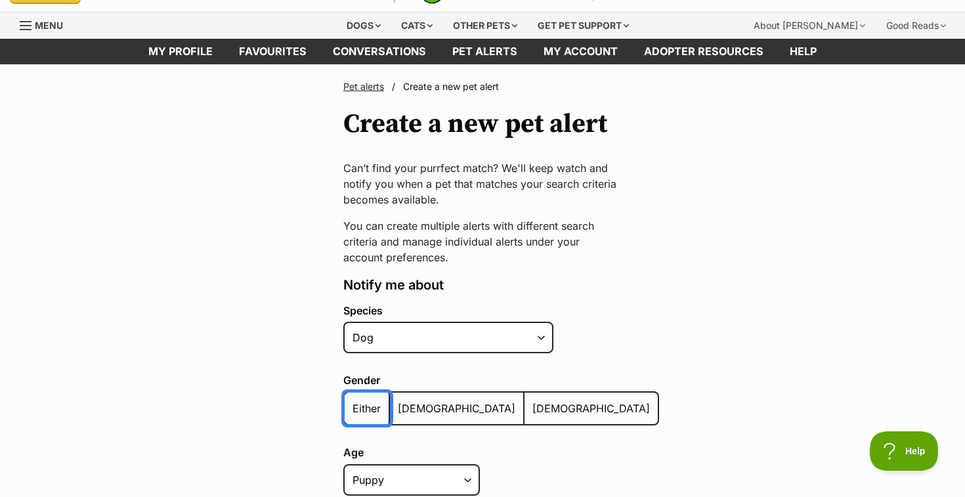  I want to click on a: Help, so click(803, 51).